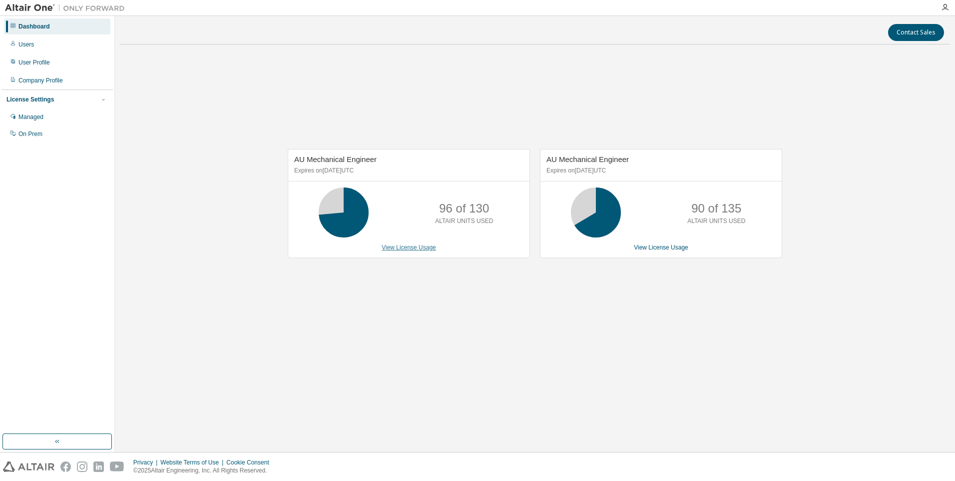  I want to click on p: 90 of 135, so click(716, 208).